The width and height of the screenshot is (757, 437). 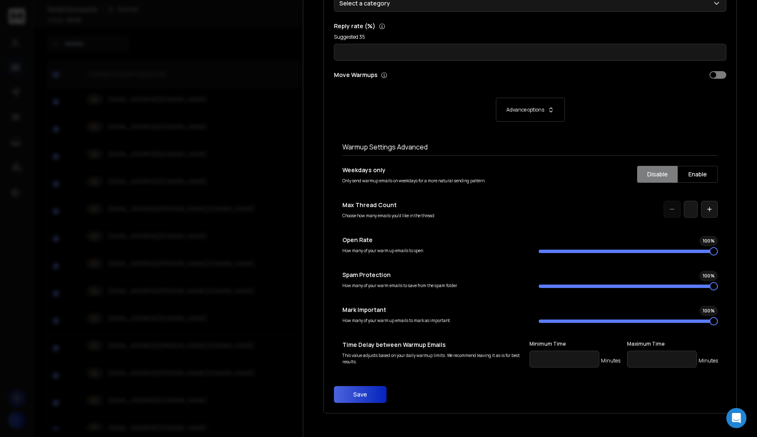 I want to click on p: Mark Important, so click(x=432, y=310).